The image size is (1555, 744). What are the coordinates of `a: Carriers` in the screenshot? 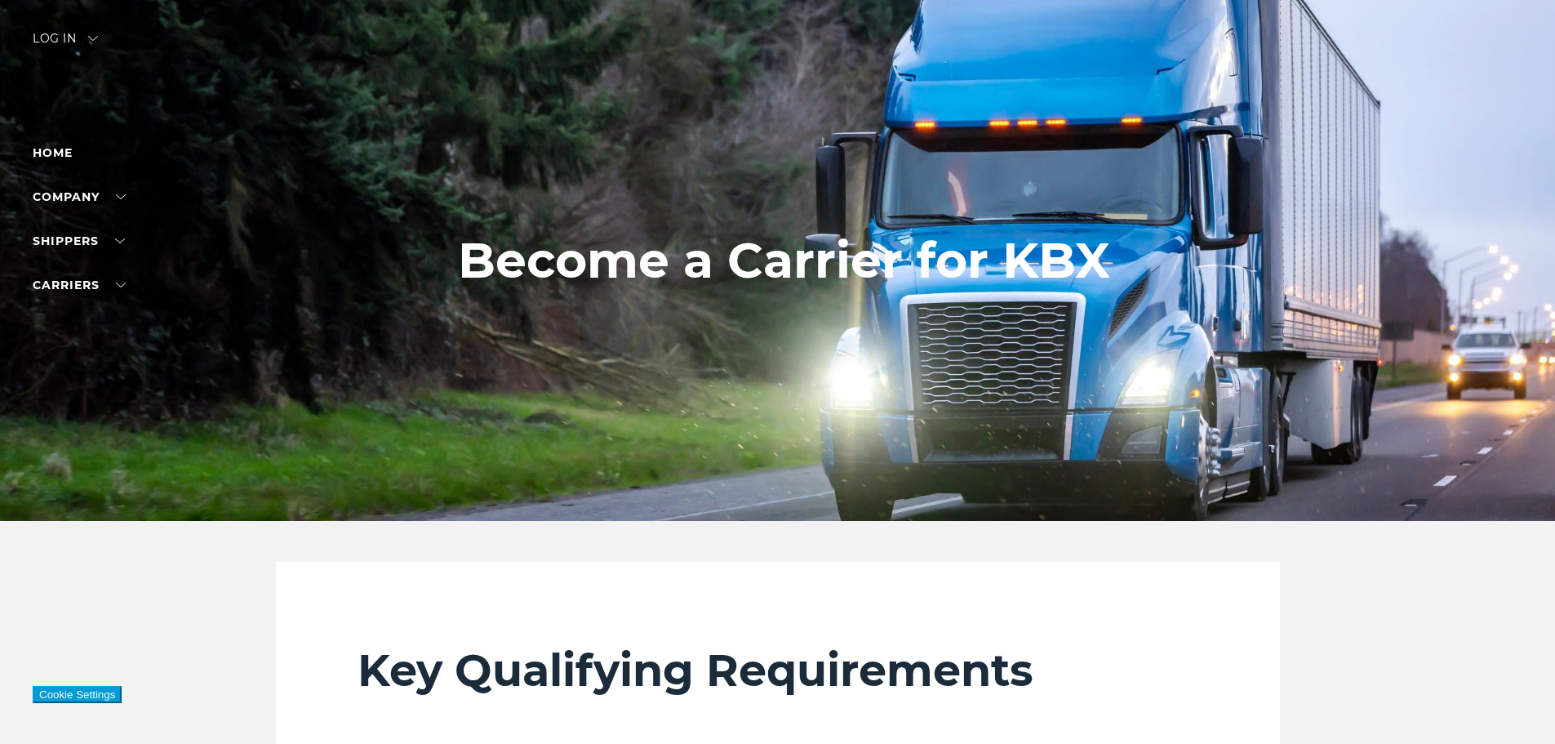 It's located at (79, 285).